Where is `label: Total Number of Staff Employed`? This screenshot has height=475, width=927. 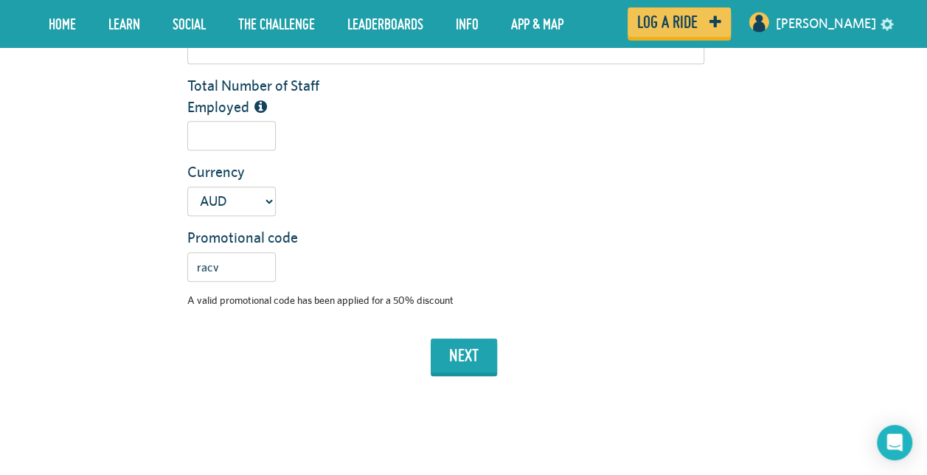 label: Total Number of Staff Employed is located at coordinates (266, 96).